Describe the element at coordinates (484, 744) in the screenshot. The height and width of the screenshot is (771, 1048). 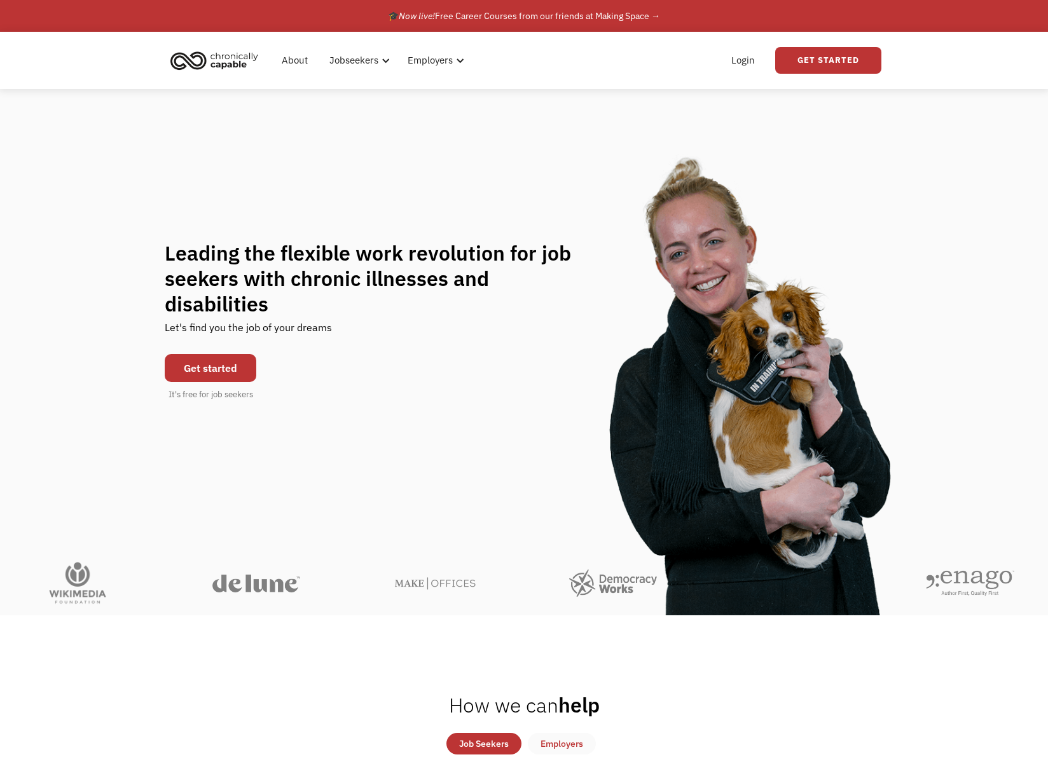
I see `div: Job Seekers` at that location.